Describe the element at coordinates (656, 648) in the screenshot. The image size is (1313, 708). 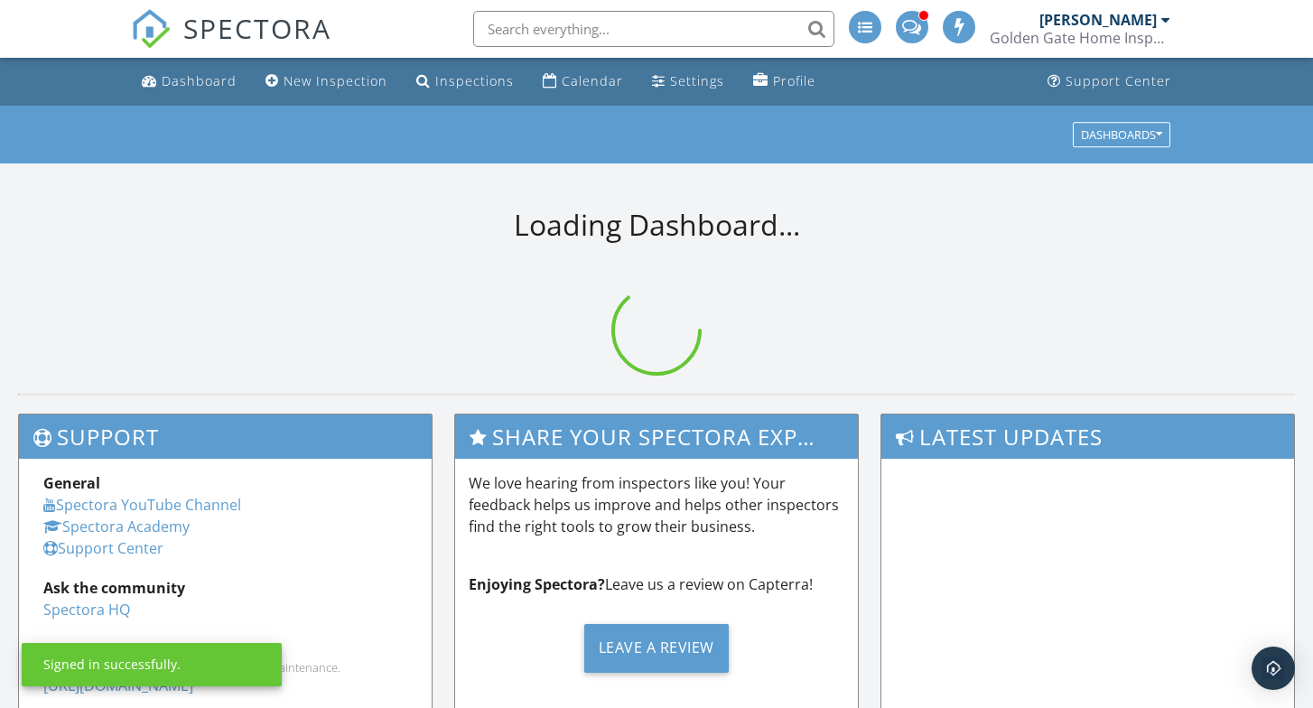
I see `div: Leave a Review` at that location.